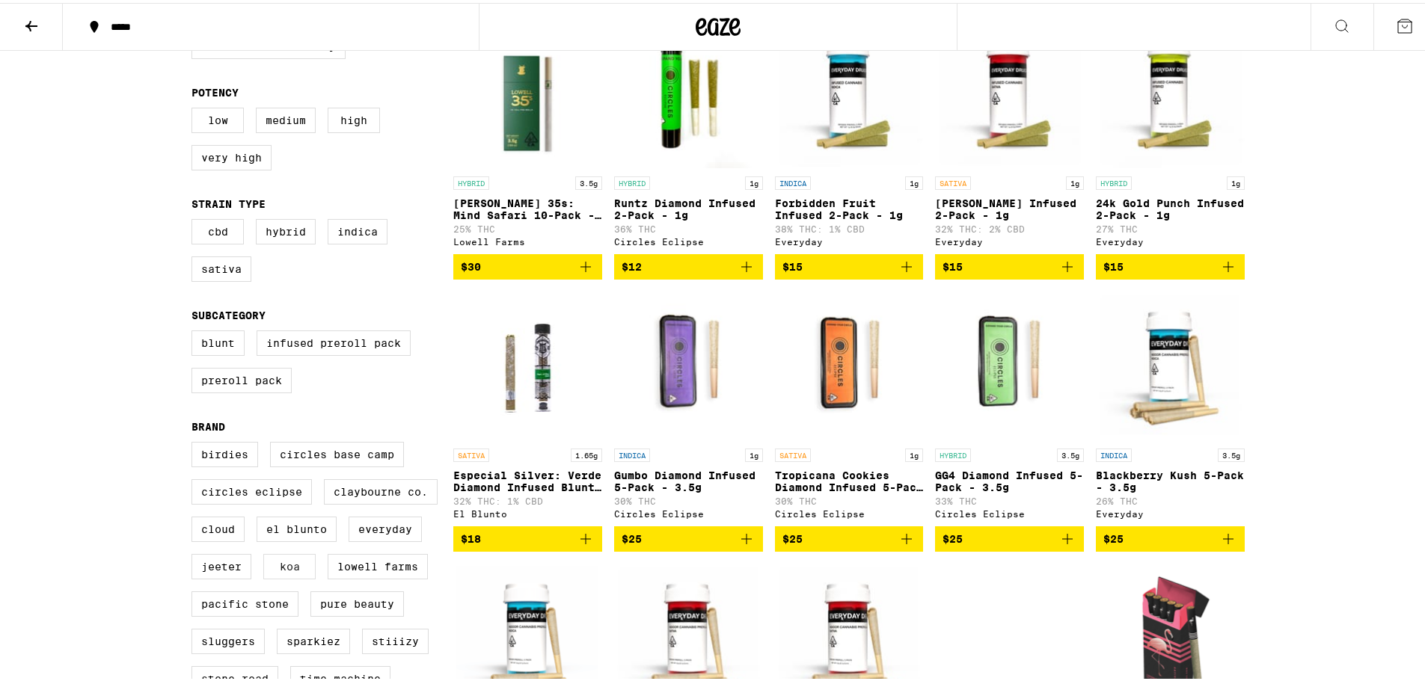  I want to click on p: 32% THC: 1% CBD, so click(527, 498).